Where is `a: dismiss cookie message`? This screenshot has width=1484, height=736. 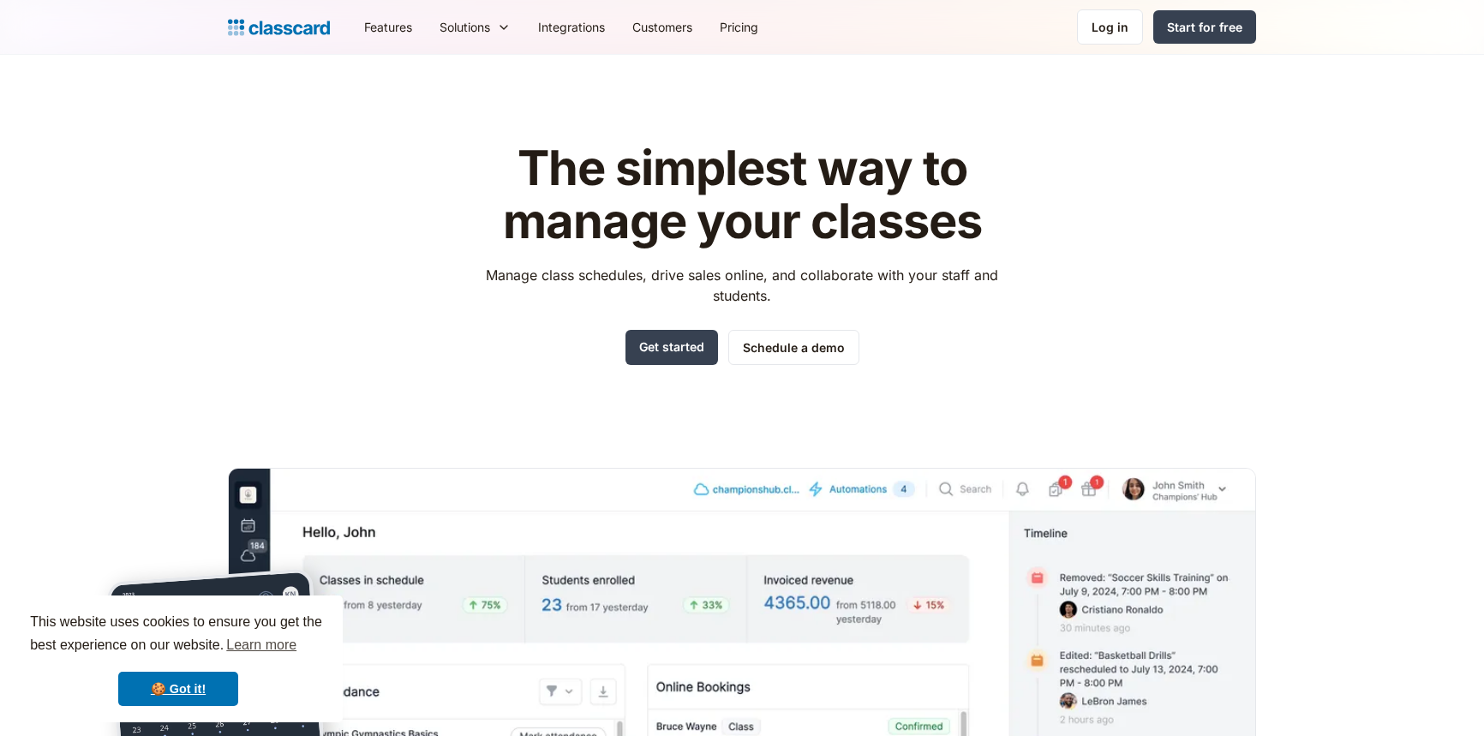 a: dismiss cookie message is located at coordinates (178, 689).